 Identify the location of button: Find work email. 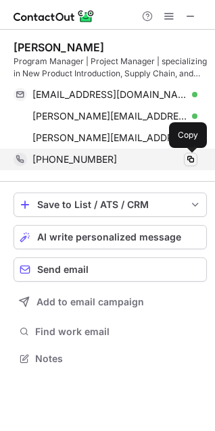
(110, 331).